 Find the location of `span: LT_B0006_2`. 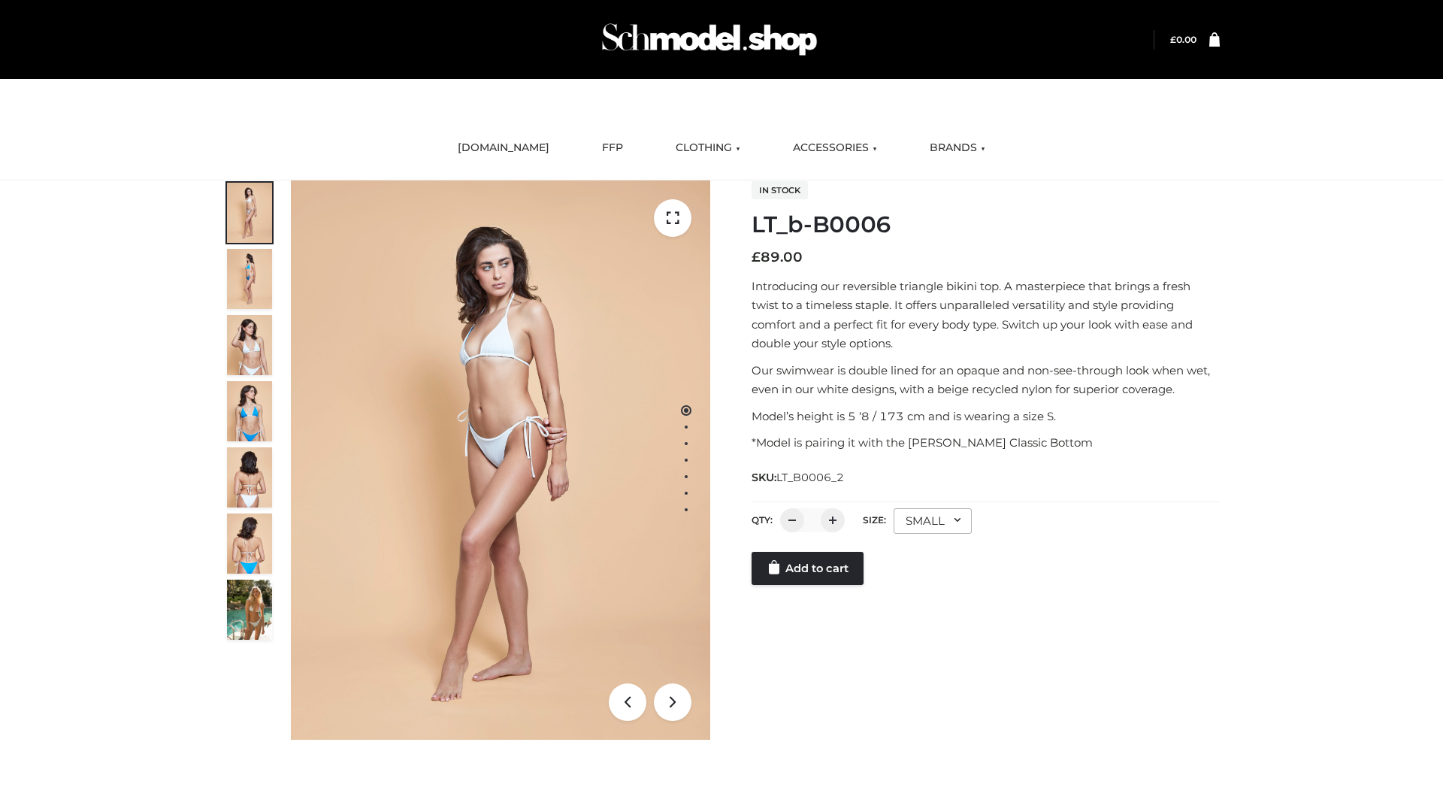

span: LT_B0006_2 is located at coordinates (810, 477).